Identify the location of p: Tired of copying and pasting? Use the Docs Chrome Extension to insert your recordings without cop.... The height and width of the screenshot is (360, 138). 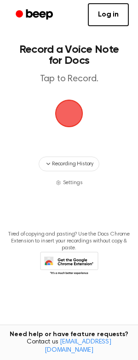
(69, 241).